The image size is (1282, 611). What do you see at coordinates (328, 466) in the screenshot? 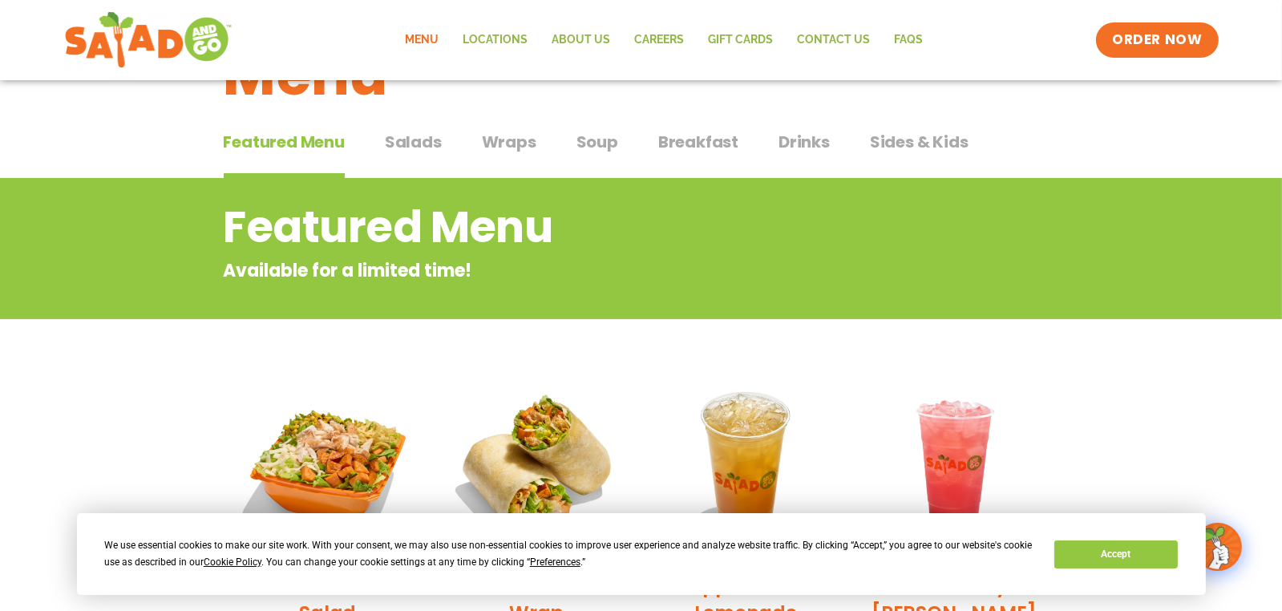
I see `img: Product photo for Southwest Harvest Salad` at bounding box center [328, 466].